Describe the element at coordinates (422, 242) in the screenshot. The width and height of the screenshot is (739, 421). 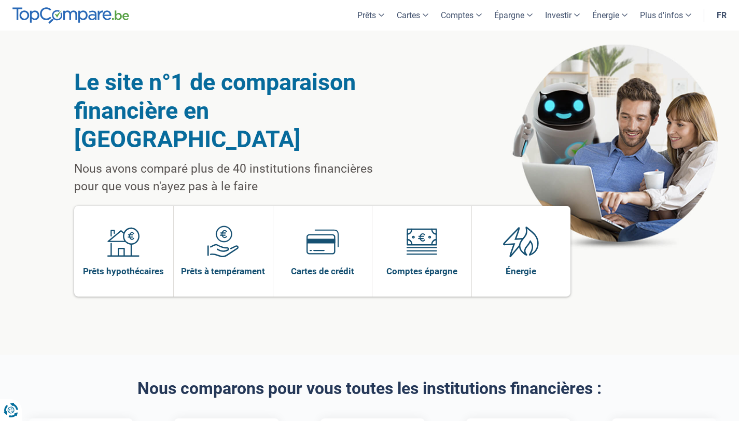
I see `img: Comptes épargne` at that location.